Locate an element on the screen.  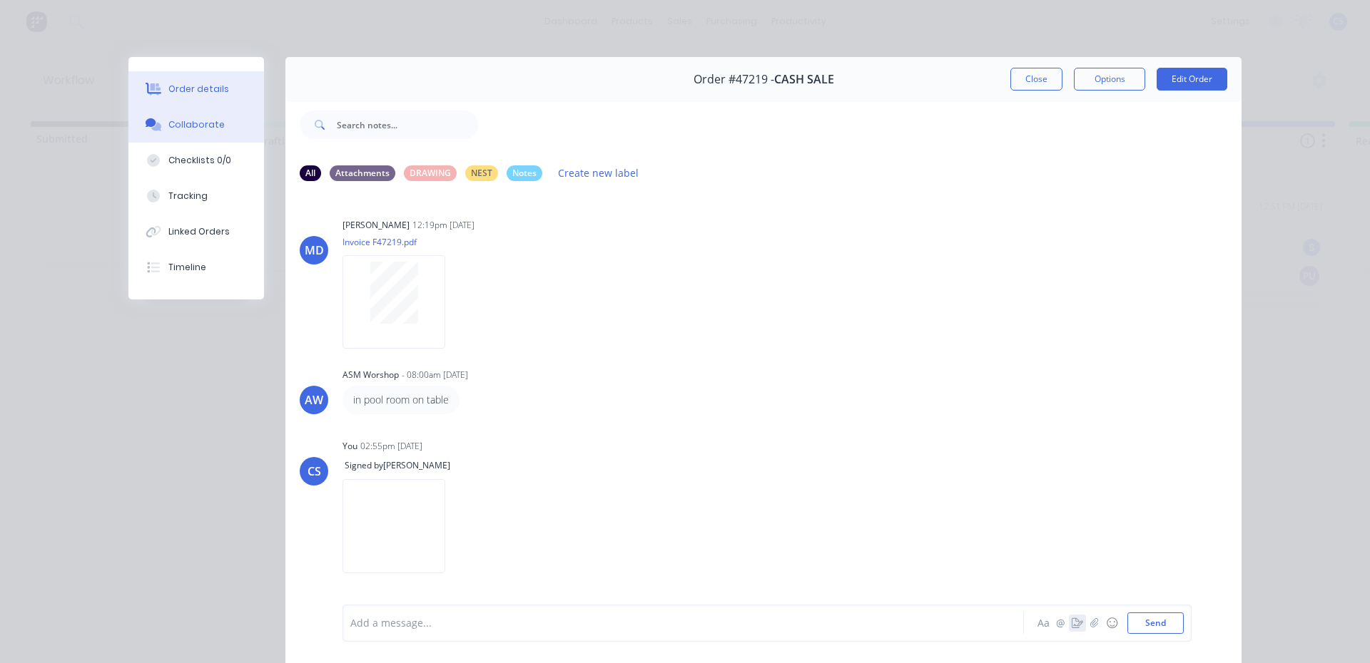
div: Order details is located at coordinates (198, 89).